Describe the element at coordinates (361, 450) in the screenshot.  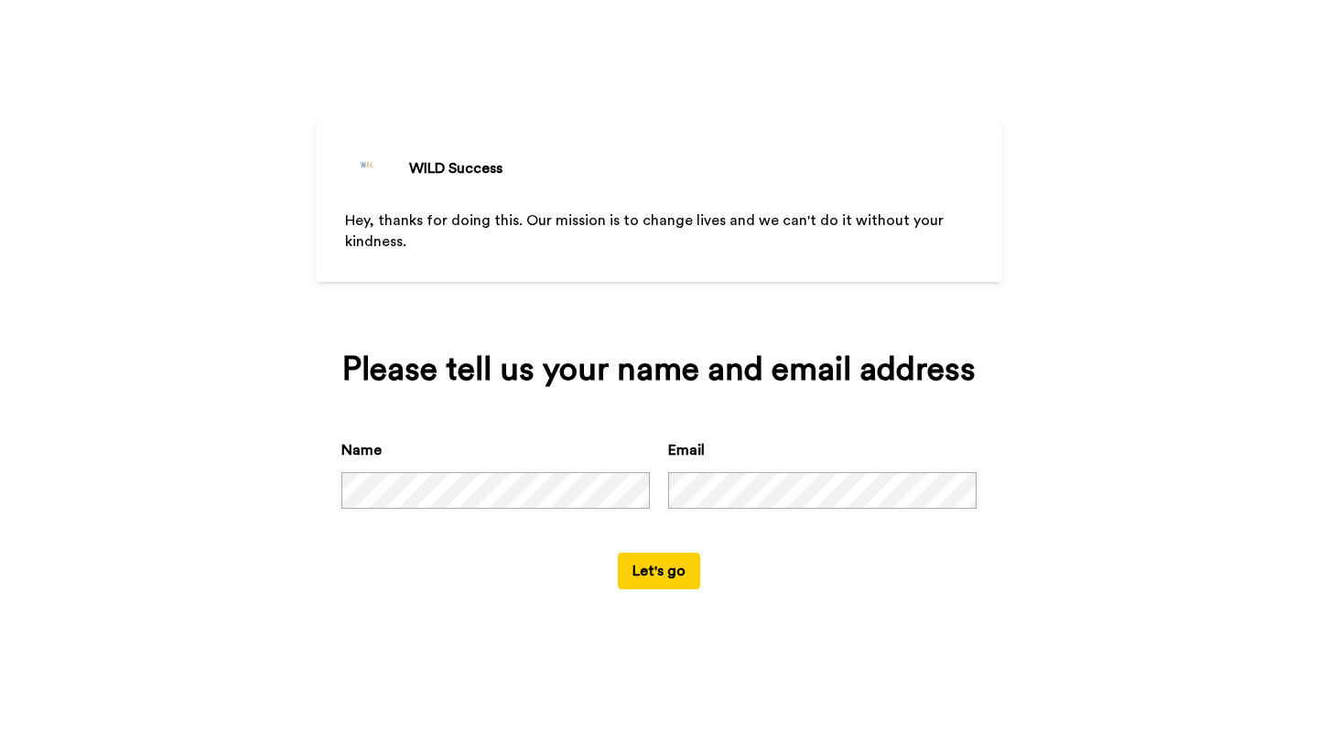
I see `label: Name` at that location.